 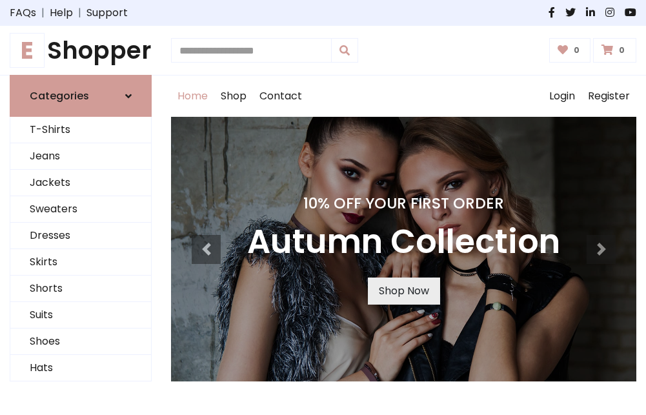 I want to click on a: Shop Now, so click(x=404, y=291).